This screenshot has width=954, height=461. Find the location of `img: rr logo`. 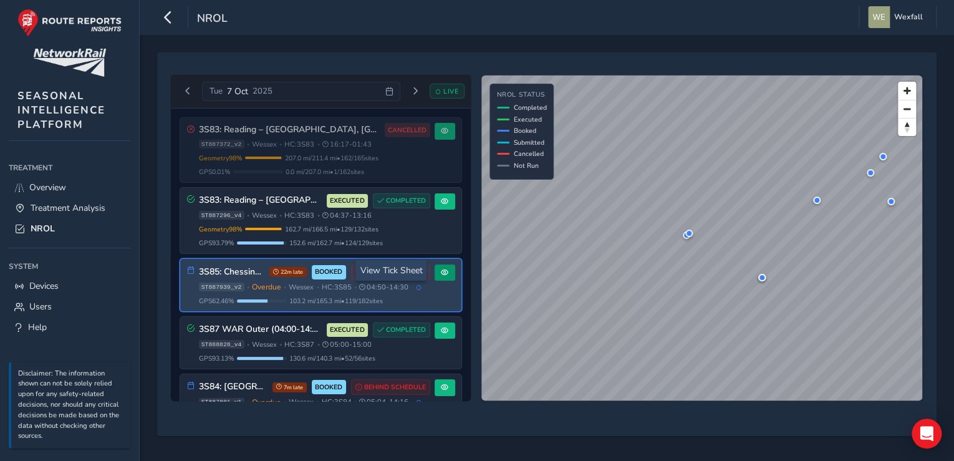

img: rr logo is located at coordinates (69, 22).